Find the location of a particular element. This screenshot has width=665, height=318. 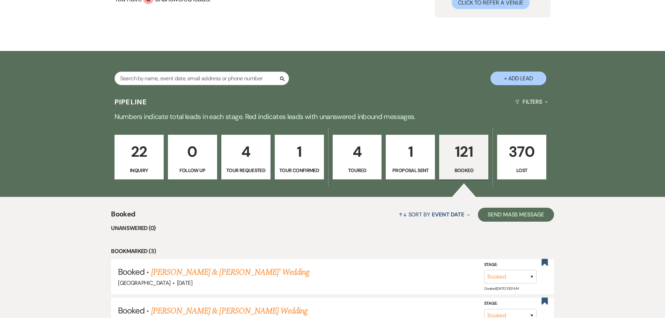

a: 22Inquiry is located at coordinates (139, 157).